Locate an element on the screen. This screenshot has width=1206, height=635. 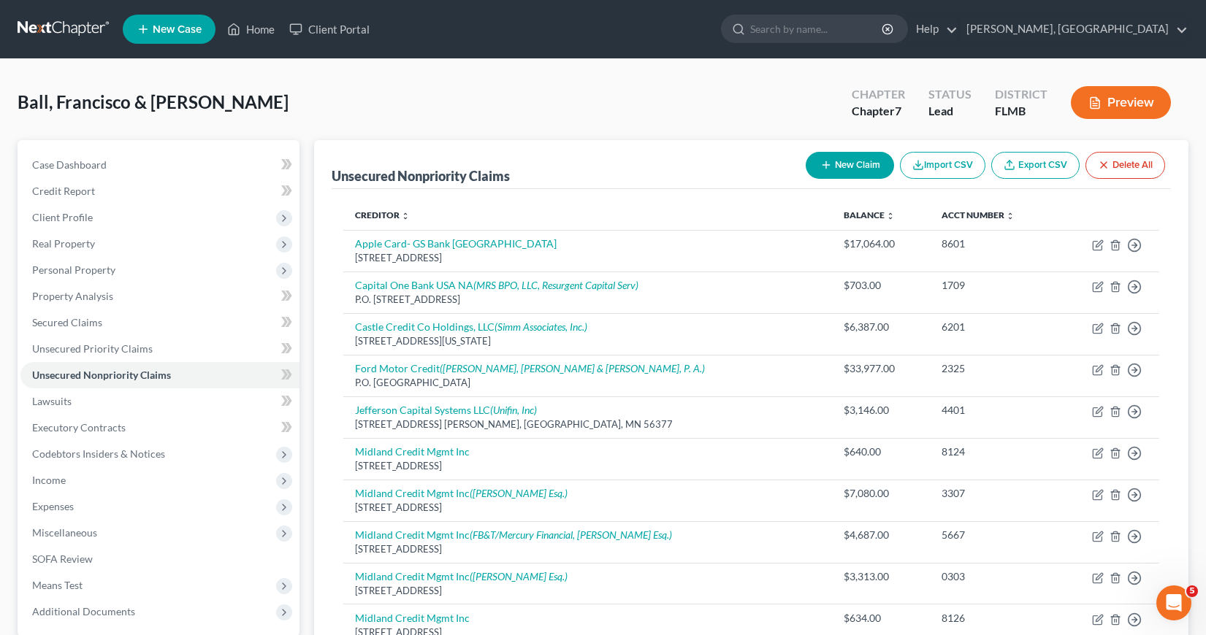
input: Search by name... is located at coordinates (816, 28).